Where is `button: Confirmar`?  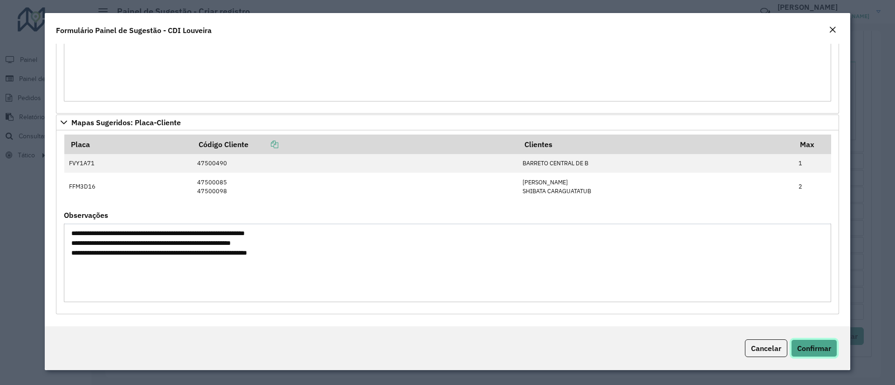 button: Confirmar is located at coordinates (814, 349).